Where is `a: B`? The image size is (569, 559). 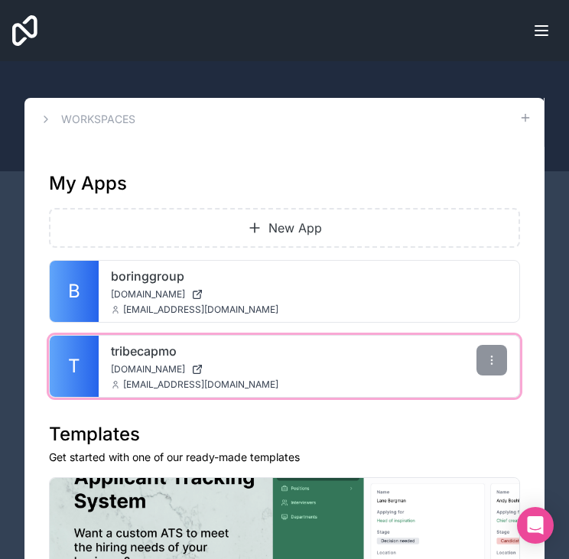 a: B is located at coordinates (74, 292).